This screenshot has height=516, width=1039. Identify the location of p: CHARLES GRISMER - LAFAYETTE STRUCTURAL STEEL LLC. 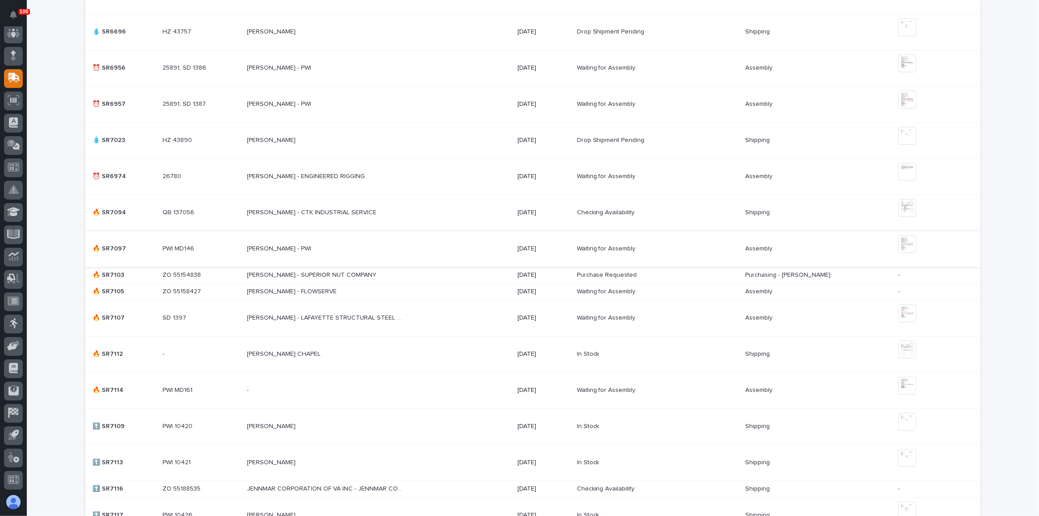
(326, 317).